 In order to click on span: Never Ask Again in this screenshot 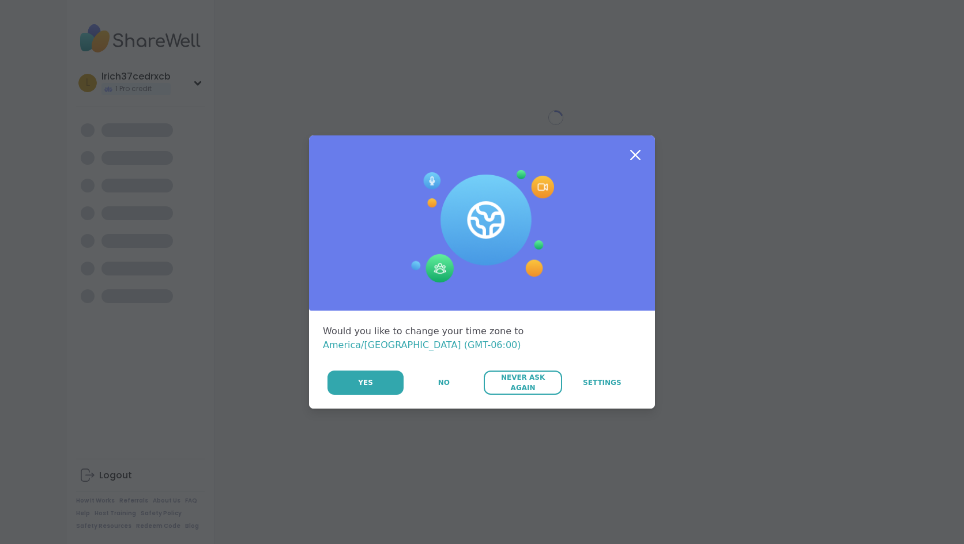, I will do `click(522, 383)`.